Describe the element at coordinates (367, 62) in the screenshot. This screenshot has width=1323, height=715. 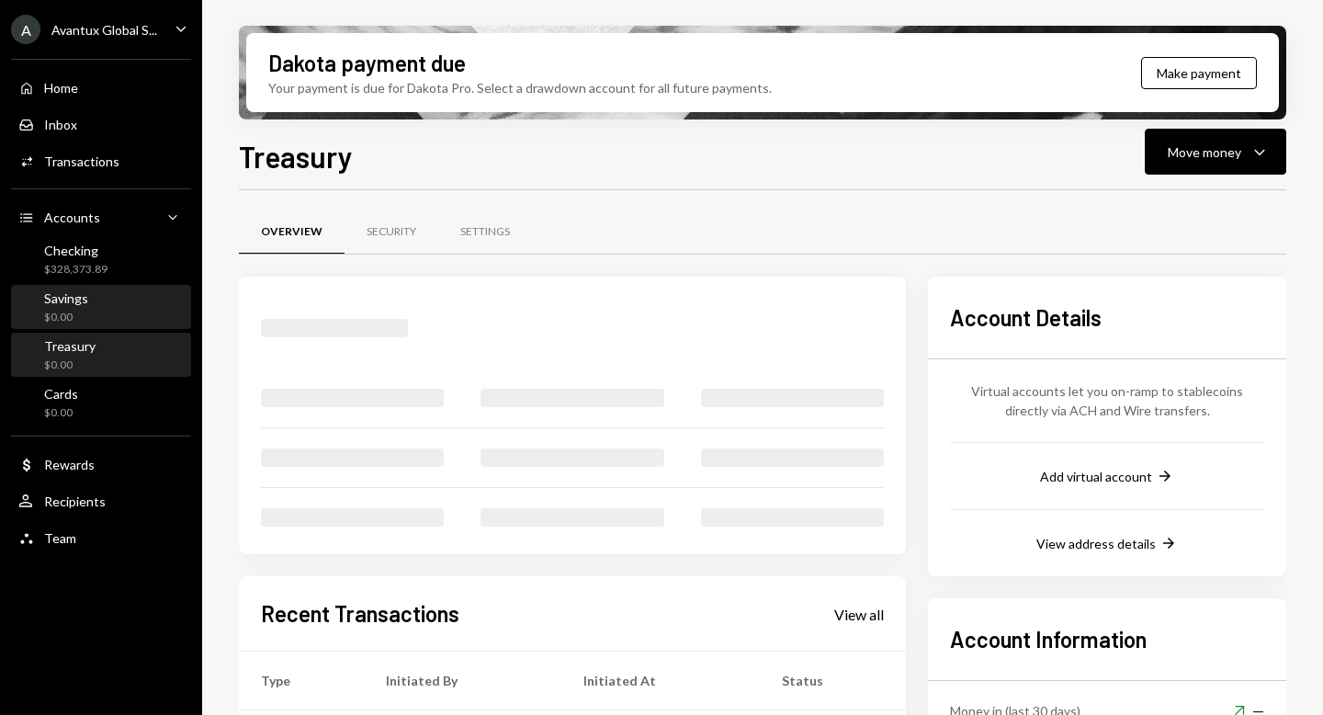
I see `div: Dakota payment due` at that location.